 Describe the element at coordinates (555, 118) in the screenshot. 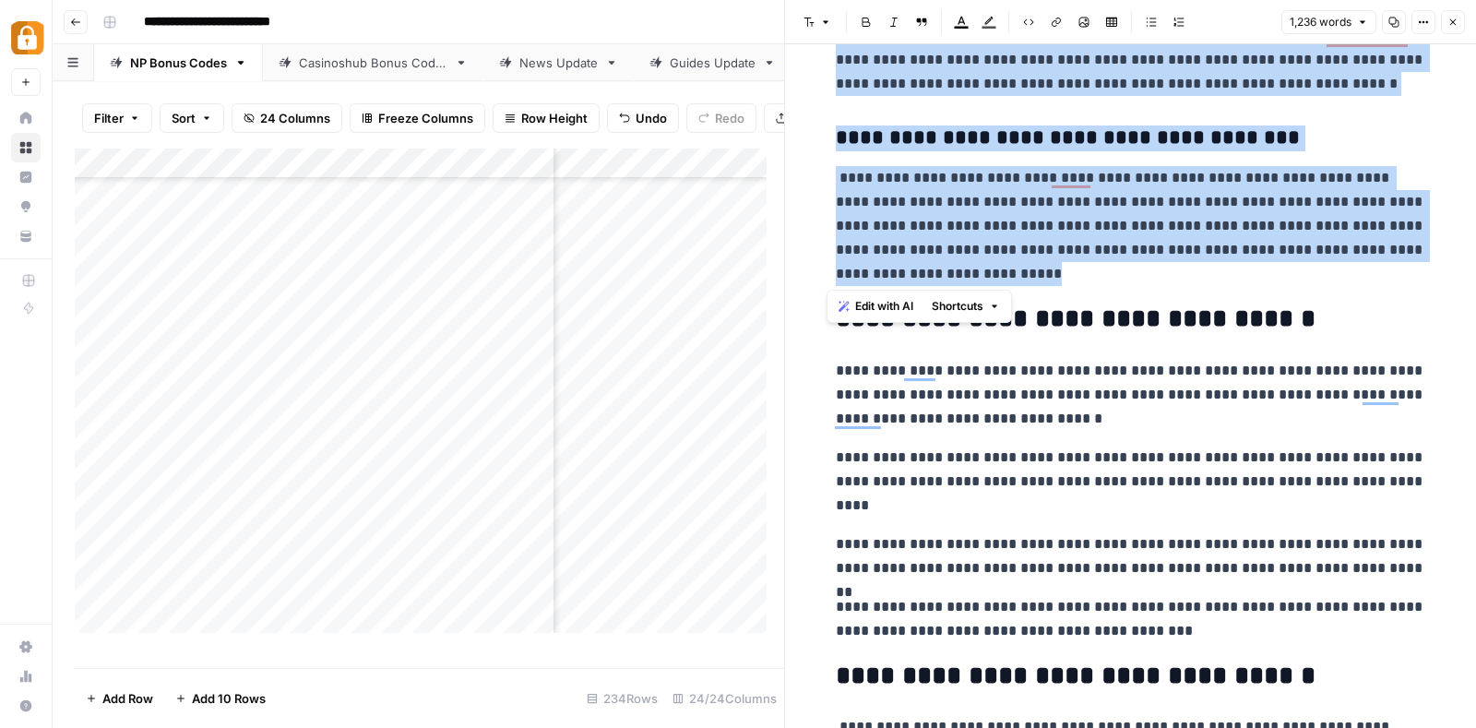

I see `span: Row Height` at that location.